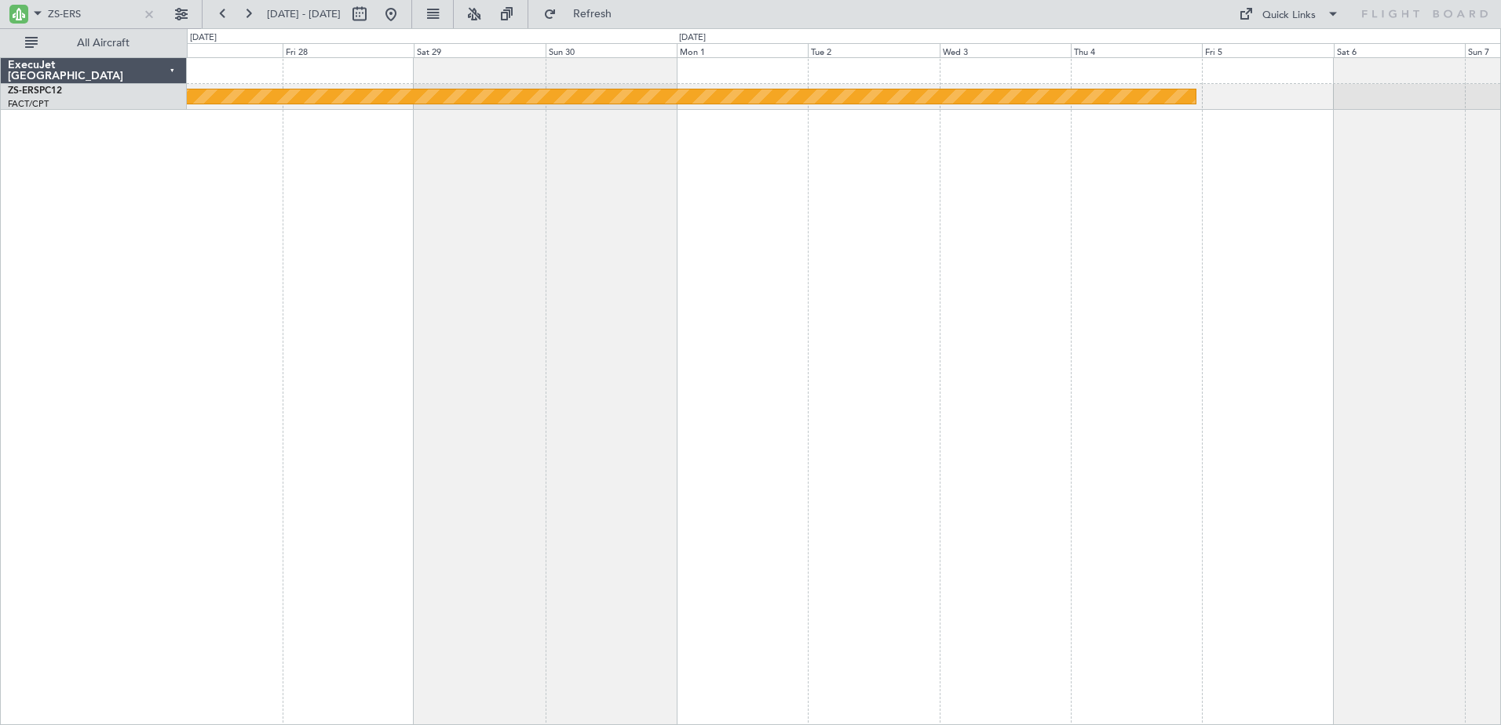 The width and height of the screenshot is (1501, 725). Describe the element at coordinates (93, 14) in the screenshot. I see `input: A/C (Reg. or Type)` at that location.